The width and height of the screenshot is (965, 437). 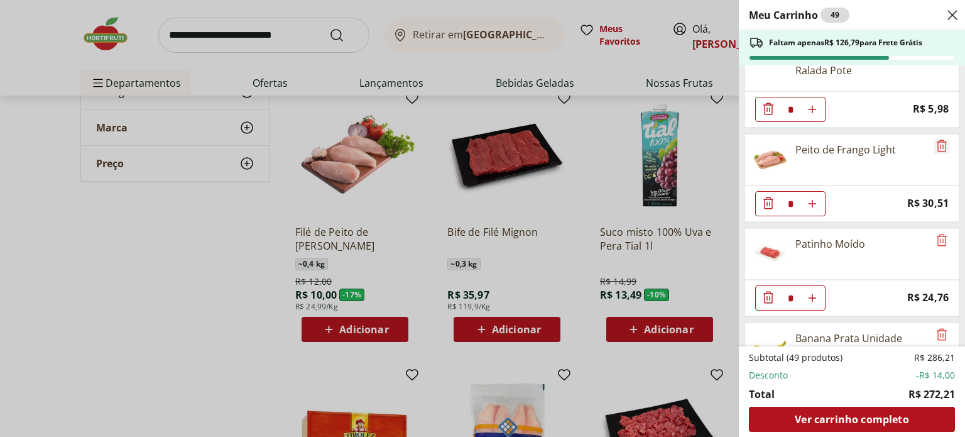 What do you see at coordinates (768, 375) in the screenshot?
I see `span: Desconto` at bounding box center [768, 375].